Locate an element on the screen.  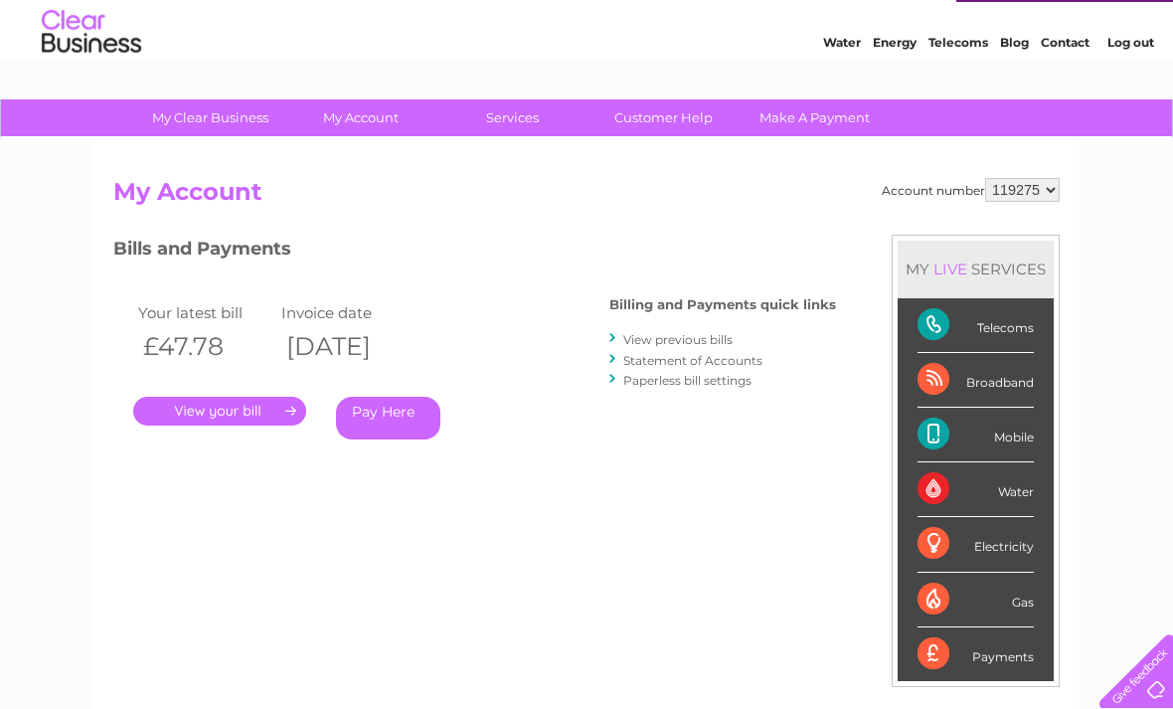
a: Customer Help is located at coordinates (663, 117).